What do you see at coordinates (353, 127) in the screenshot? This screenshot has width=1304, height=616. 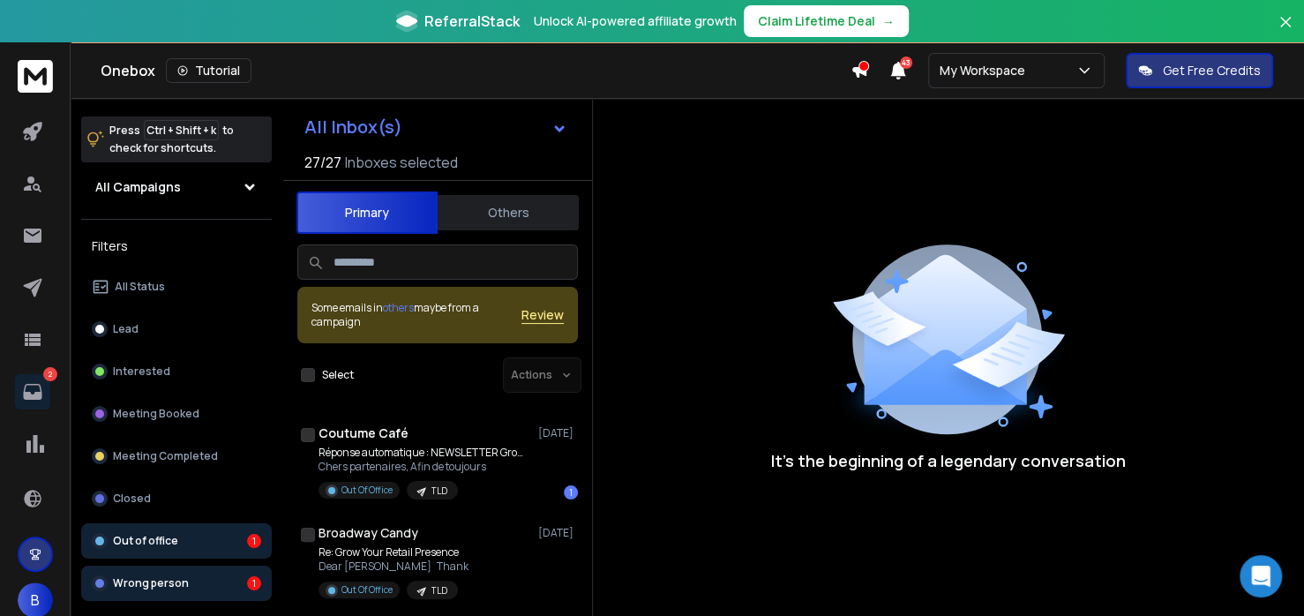 I see `h1: All Inbox(s)` at bounding box center [353, 127].